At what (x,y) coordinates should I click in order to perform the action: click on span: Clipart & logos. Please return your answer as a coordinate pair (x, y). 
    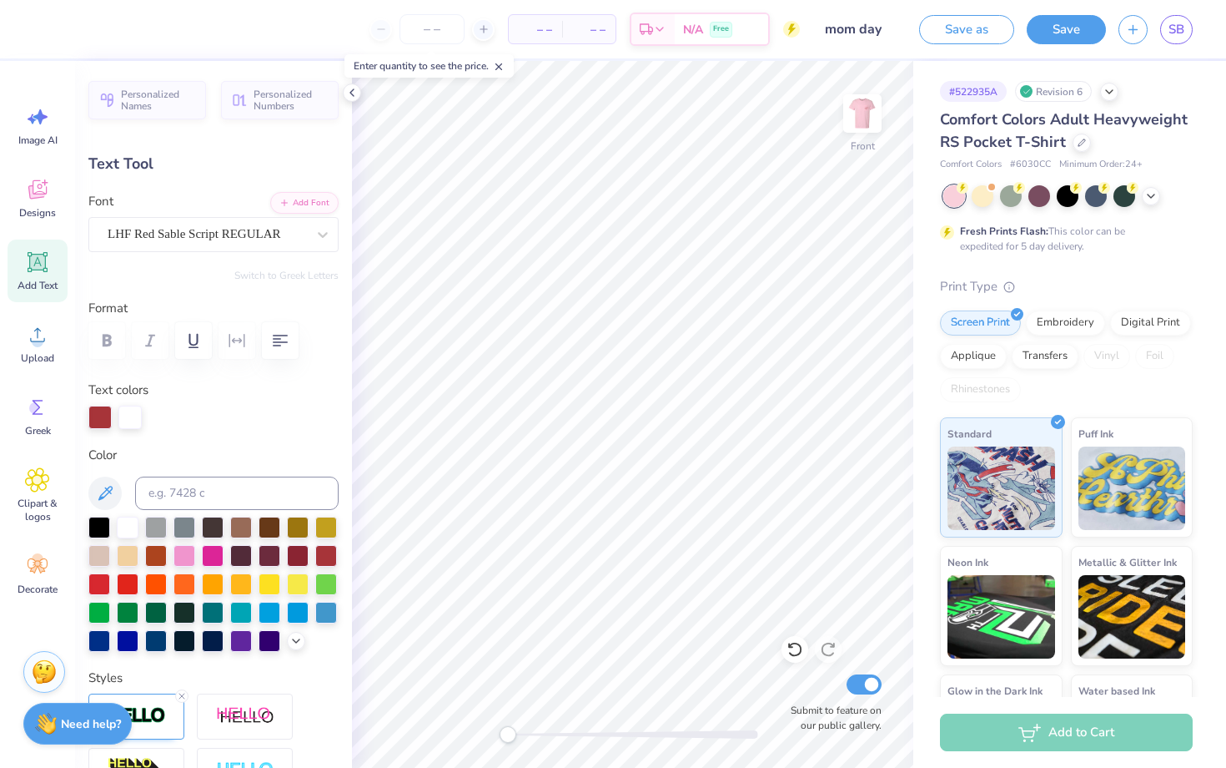
    Looking at the image, I should click on (38, 510).